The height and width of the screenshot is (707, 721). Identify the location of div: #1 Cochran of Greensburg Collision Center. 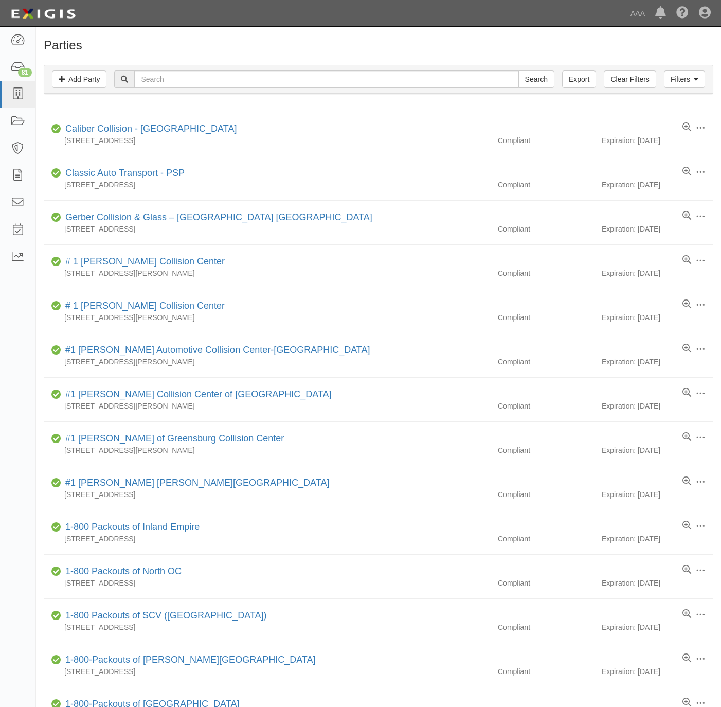
(172, 439).